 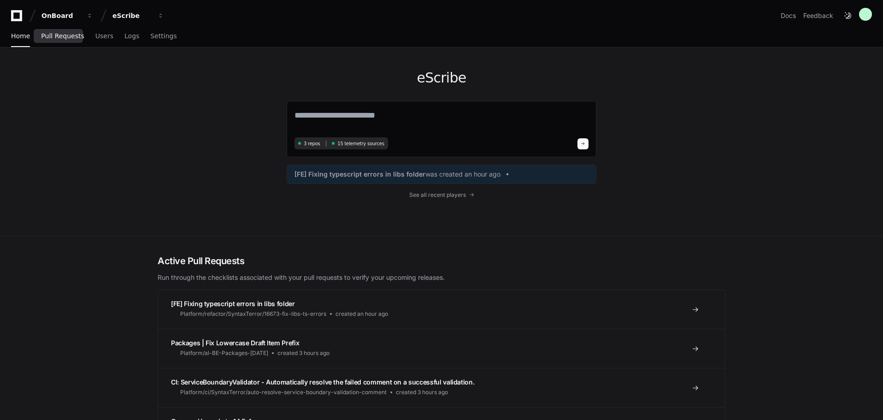 What do you see at coordinates (438, 195) in the screenshot?
I see `span: See all recent players` at bounding box center [438, 195].